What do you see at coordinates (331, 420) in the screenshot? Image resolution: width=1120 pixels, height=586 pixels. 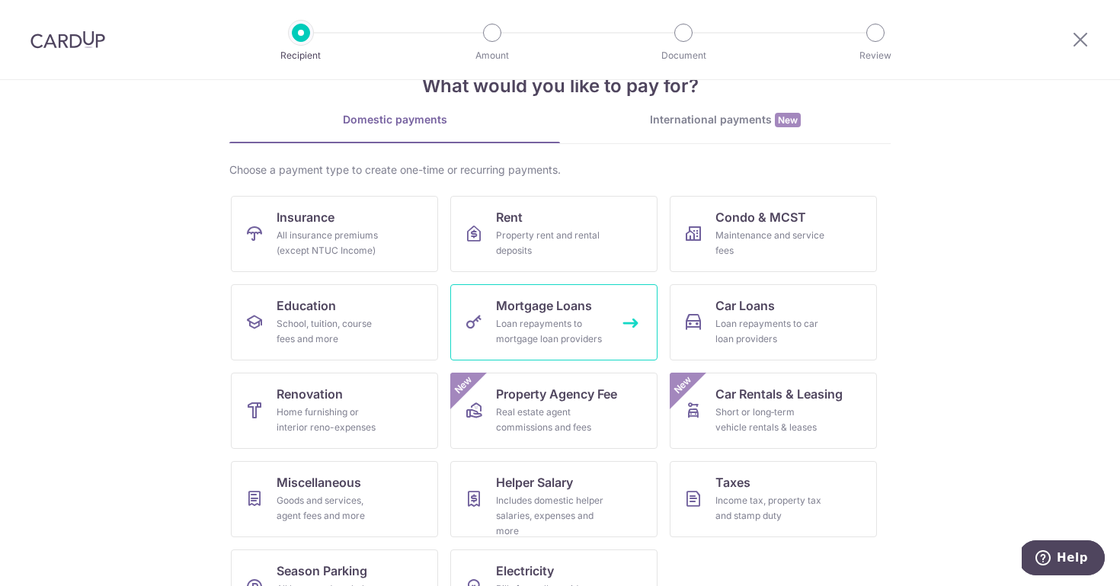 I see `div: Home furnishing or interior reno-expenses` at bounding box center [331, 420].